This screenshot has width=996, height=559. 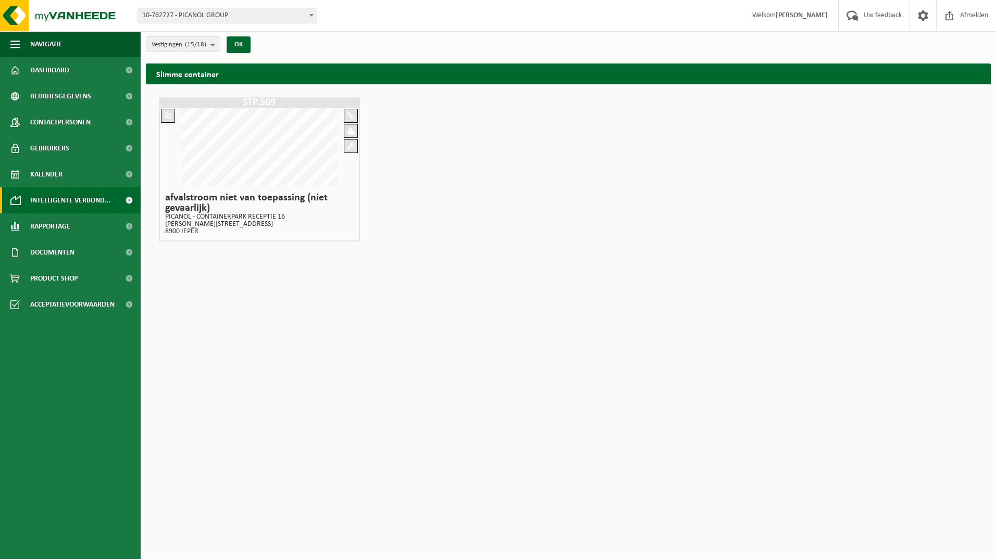 What do you see at coordinates (72, 305) in the screenshot?
I see `span: Acceptatievoorwaarden` at bounding box center [72, 305].